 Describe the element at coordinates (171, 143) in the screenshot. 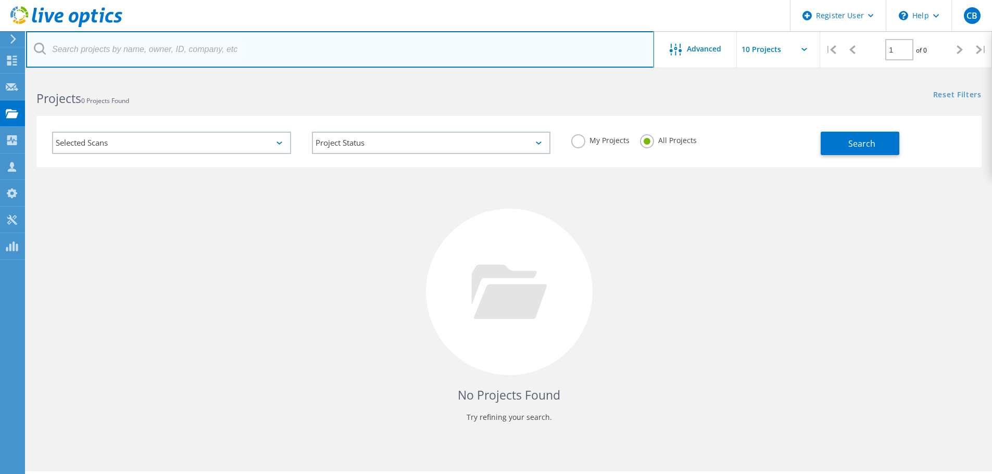

I see `div: Selected Scans` at that location.